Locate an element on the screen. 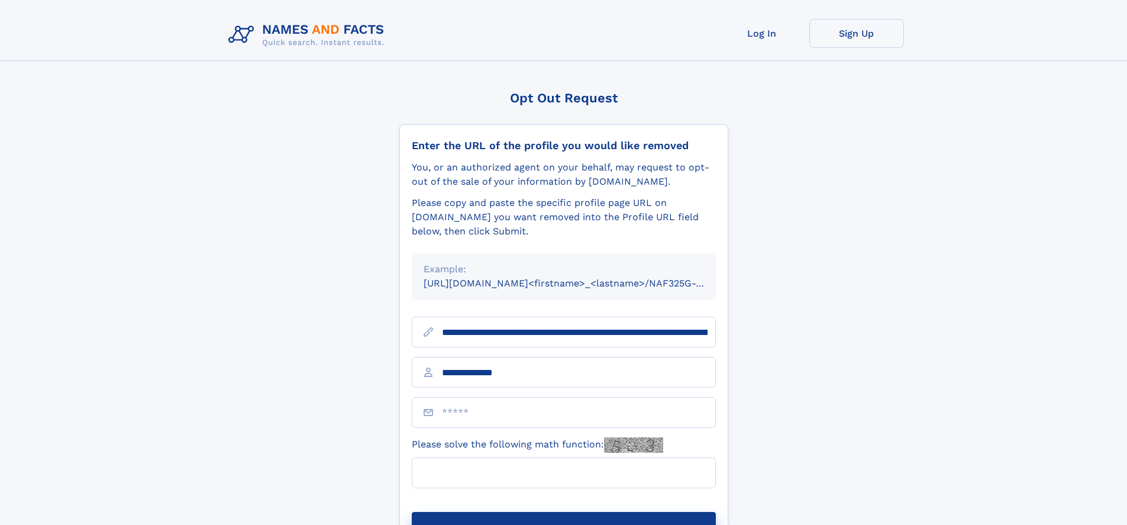 This screenshot has width=1127, height=525. div: Example: is located at coordinates (564, 269).